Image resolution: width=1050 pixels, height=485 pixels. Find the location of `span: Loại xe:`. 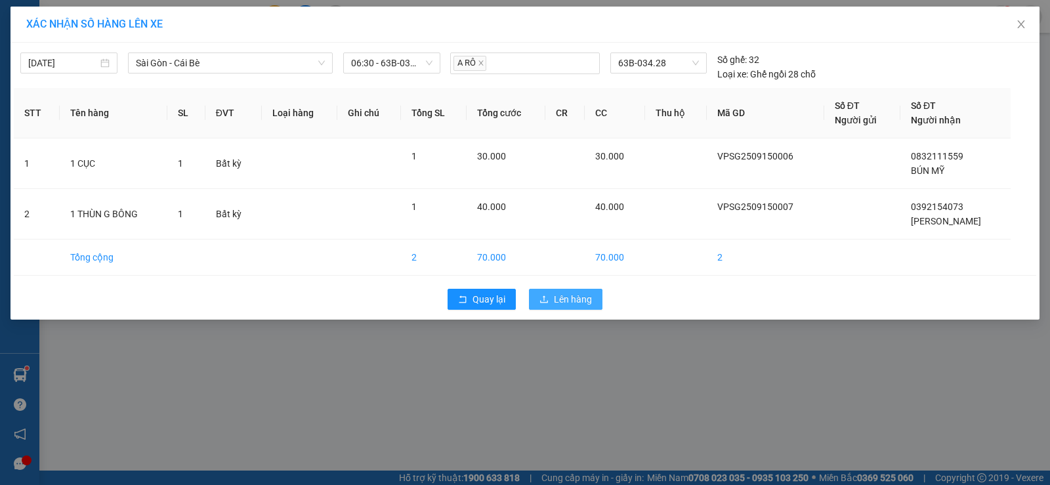

span: Loại xe: is located at coordinates (732, 74).